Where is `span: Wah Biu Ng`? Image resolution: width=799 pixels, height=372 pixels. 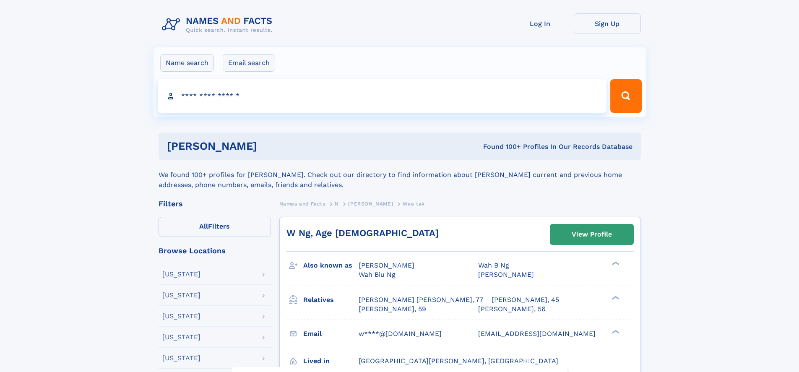
span: Wah Biu Ng is located at coordinates (377, 274).